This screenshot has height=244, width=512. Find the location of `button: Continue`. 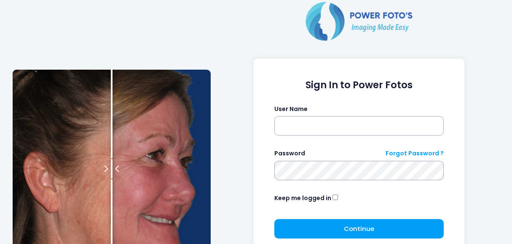

button: Continue is located at coordinates (359, 229).